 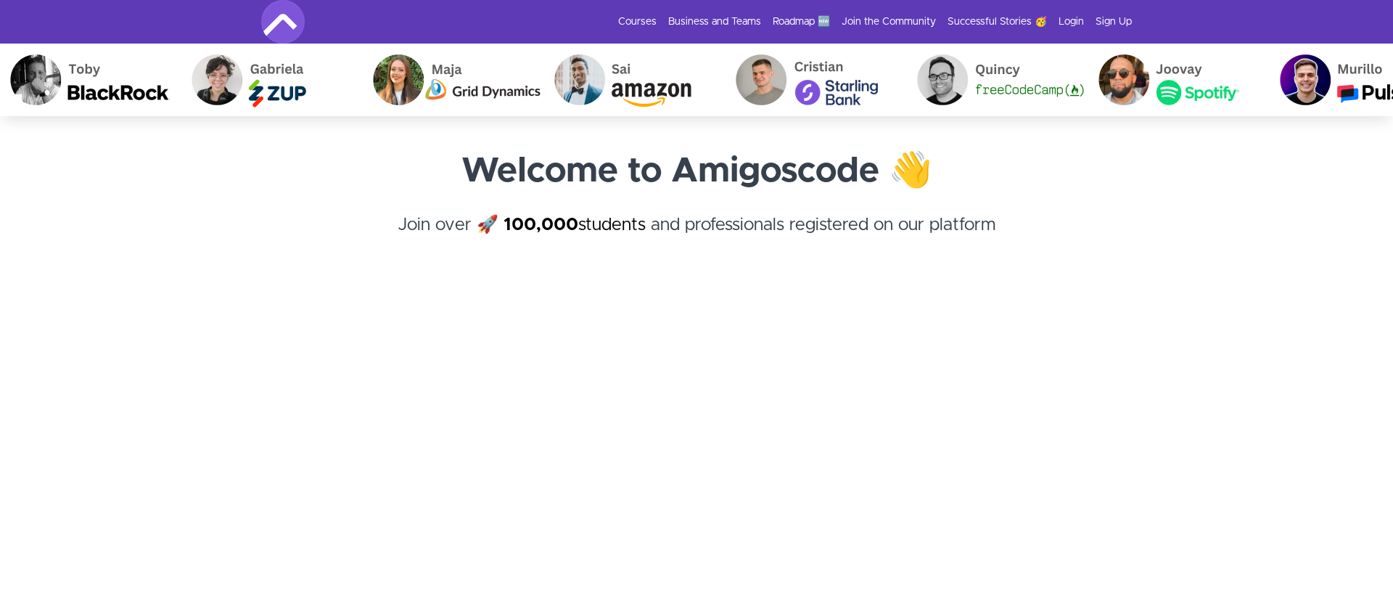 I want to click on strong: Welcome to Amigoscode 👋, so click(x=697, y=171).